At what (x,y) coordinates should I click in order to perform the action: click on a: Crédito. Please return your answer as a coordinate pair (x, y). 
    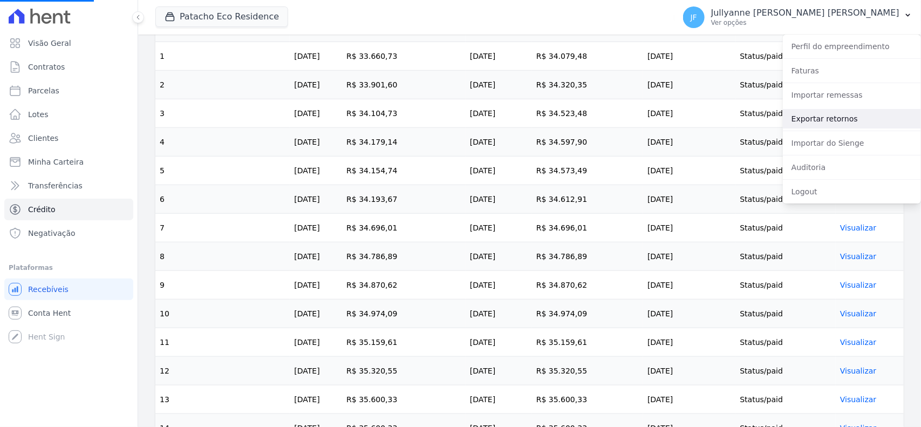
    Looking at the image, I should click on (69, 209).